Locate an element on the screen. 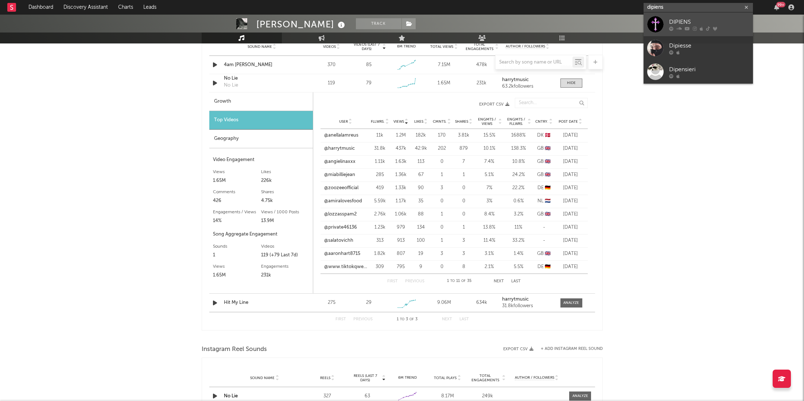 The image size is (804, 401). div: Top Videos is located at coordinates (261, 120).